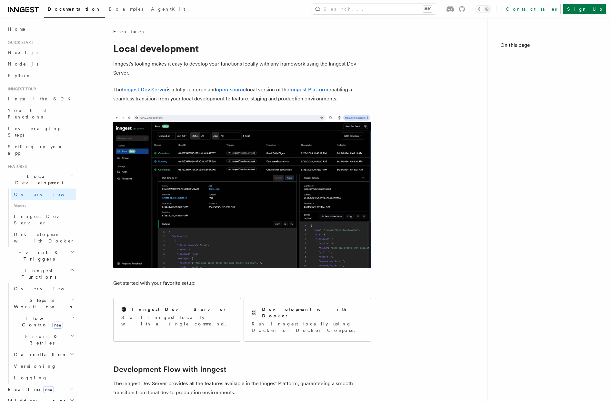 This screenshot has width=611, height=401. Describe the element at coordinates (40, 389) in the screenshot. I see `button: Realtimenew` at that location.